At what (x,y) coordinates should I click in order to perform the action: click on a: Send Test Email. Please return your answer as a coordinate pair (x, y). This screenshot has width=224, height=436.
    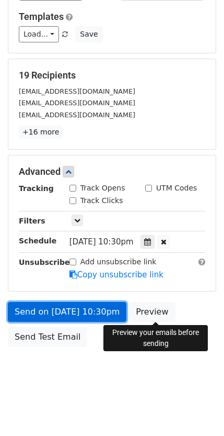
    Looking at the image, I should click on (48, 337).